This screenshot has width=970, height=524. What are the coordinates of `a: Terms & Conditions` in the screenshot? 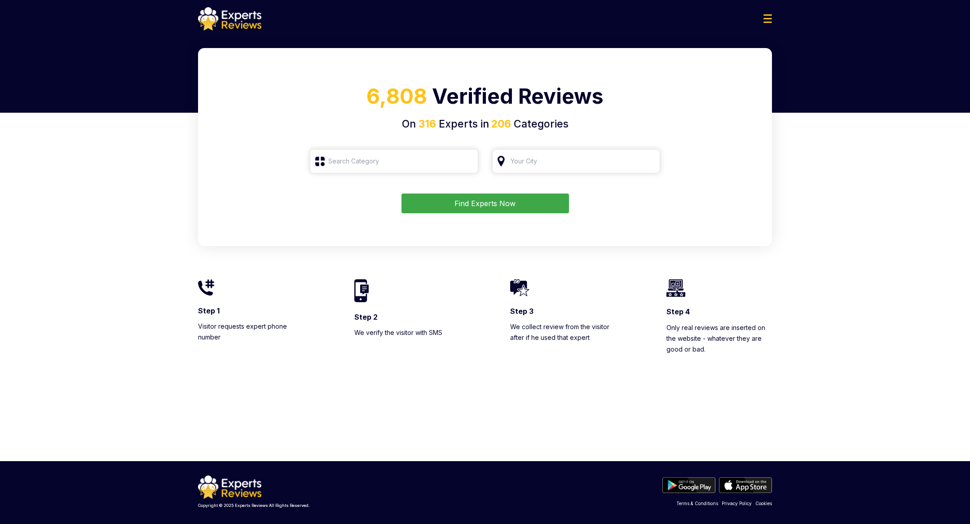 It's located at (697, 504).